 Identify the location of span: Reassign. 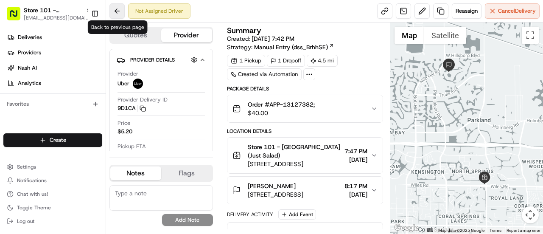
(467, 11).